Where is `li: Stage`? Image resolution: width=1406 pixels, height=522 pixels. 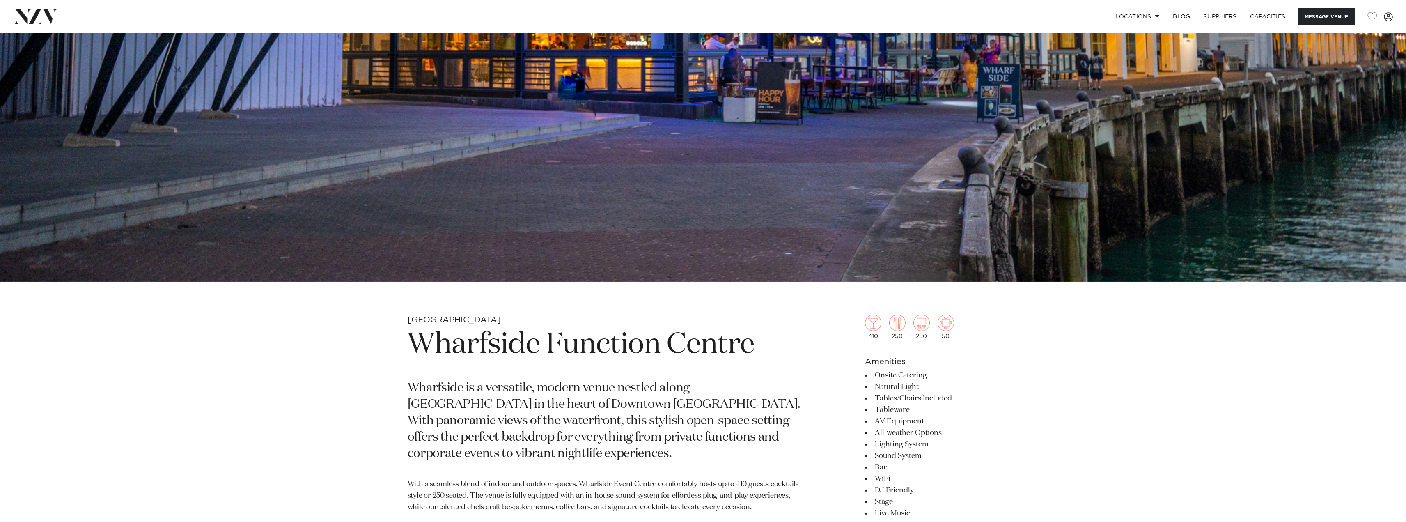
li: Stage is located at coordinates (932, 502).